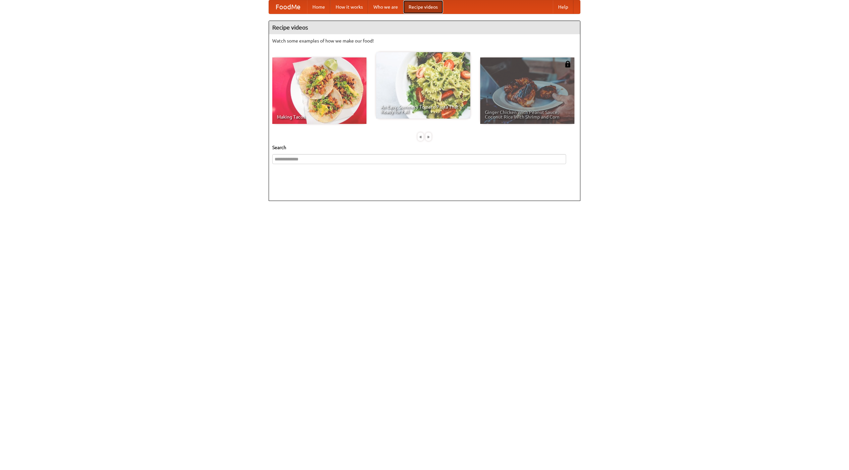 The width and height of the screenshot is (849, 470). What do you see at coordinates (563, 7) in the screenshot?
I see `a: Help` at bounding box center [563, 7].